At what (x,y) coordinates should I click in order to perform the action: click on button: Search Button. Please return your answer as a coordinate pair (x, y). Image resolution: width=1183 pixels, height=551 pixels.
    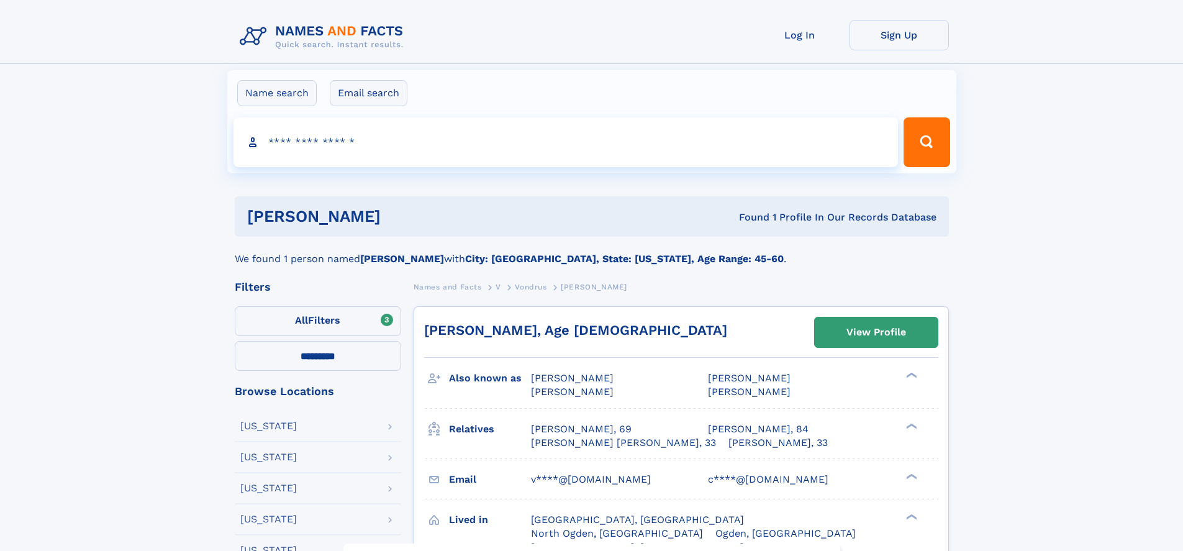
    Looking at the image, I should click on (926, 142).